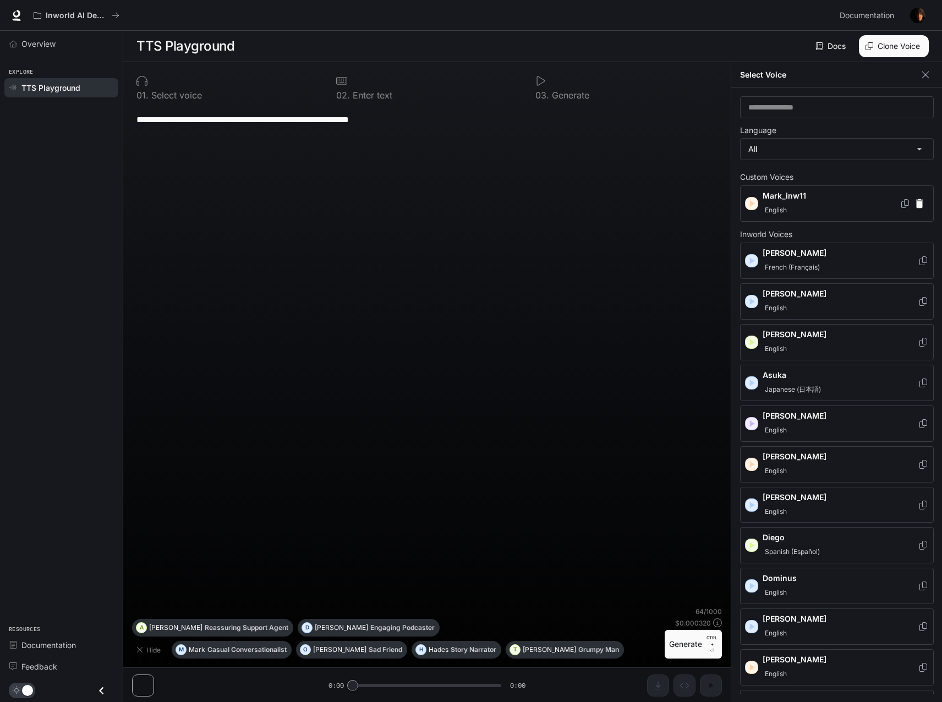  I want to click on p: 0 3 ., so click(542, 95).